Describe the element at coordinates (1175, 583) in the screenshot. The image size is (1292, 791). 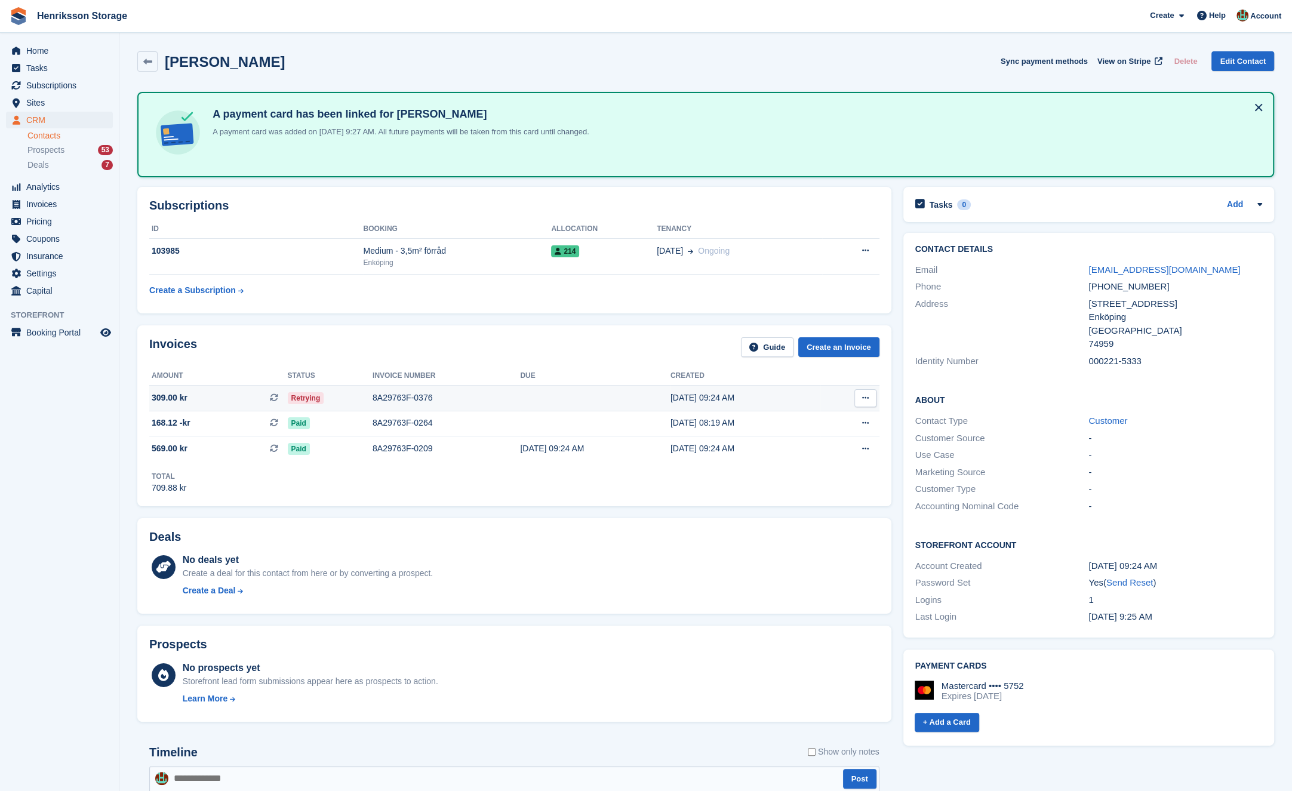
I see `div: Yes` at that location.